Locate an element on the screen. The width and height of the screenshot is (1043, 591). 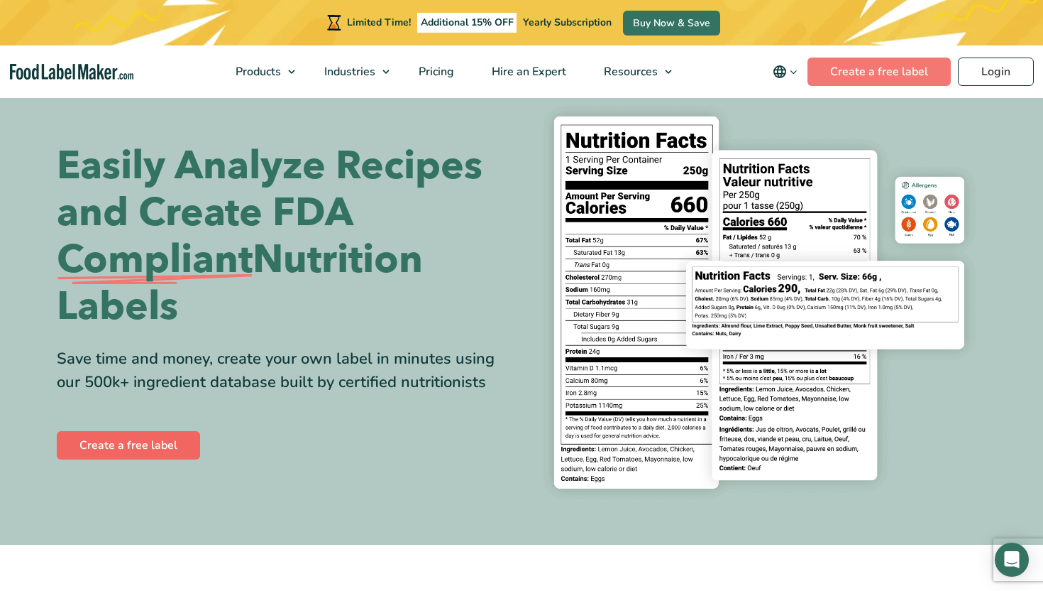
a: Resources is located at coordinates (632, 72).